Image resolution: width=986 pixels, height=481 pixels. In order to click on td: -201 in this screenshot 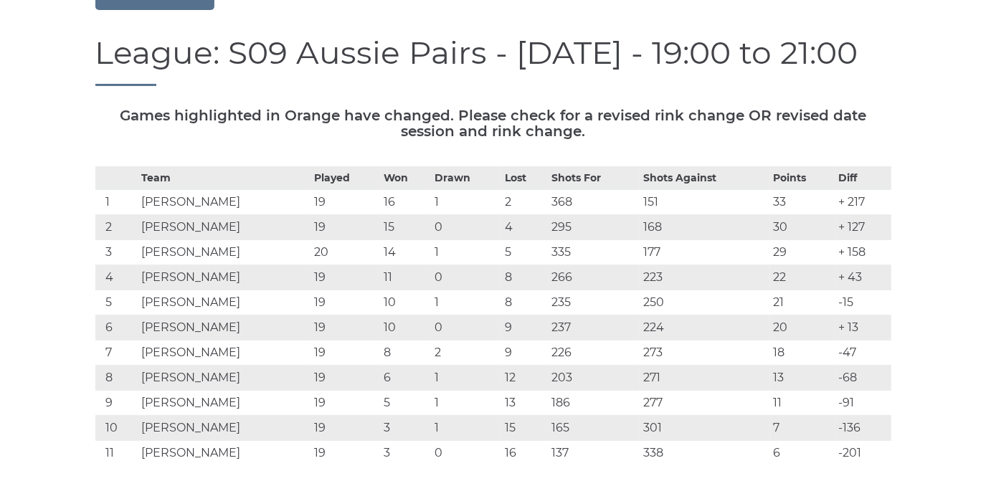, I will do `click(864, 453)`.